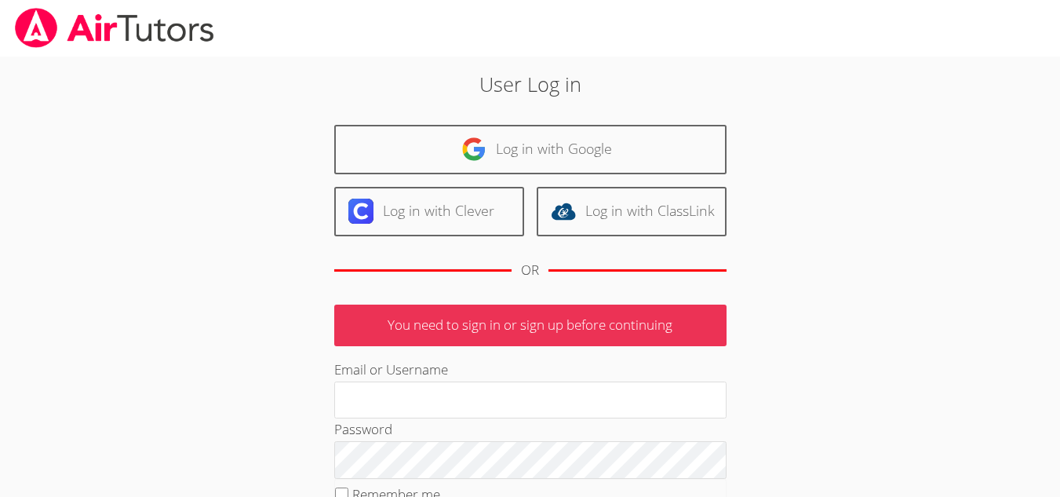  I want to click on img: google-logo-50288ca7cdecda66e5e0955fdab243c47b7ad437acaf1139b6f446037453330a.svg, so click(474, 149).